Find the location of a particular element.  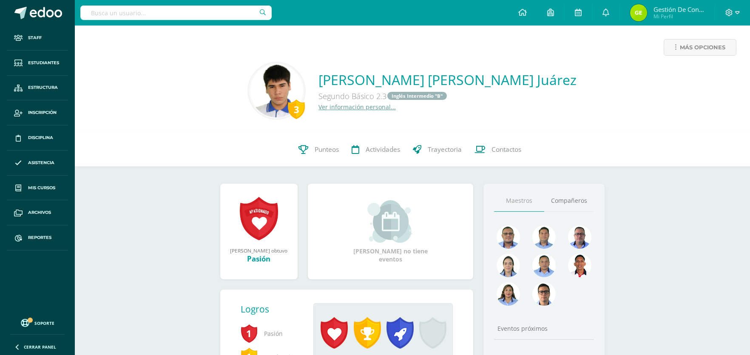

span: Estructura is located at coordinates (43, 88).